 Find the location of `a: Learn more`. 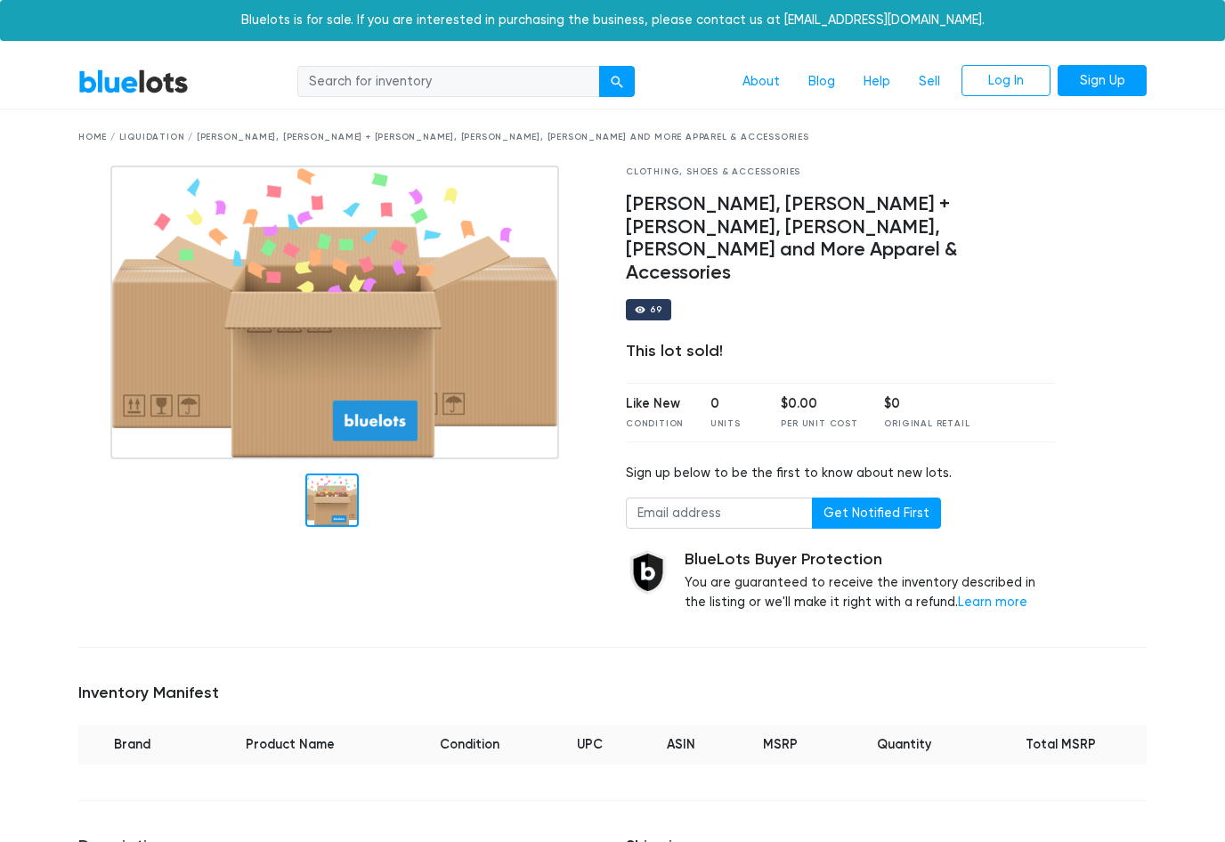

a: Learn more is located at coordinates (992, 602).